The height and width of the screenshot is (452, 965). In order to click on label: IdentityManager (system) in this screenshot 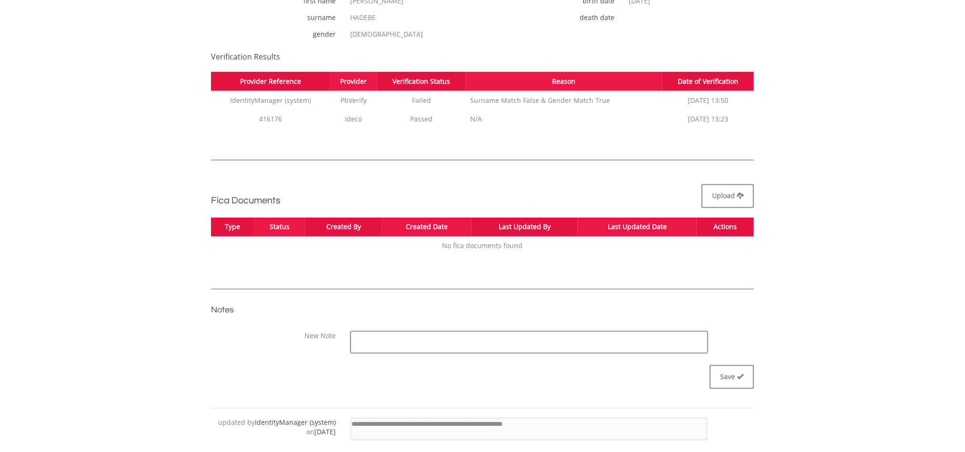, I will do `click(296, 423)`.